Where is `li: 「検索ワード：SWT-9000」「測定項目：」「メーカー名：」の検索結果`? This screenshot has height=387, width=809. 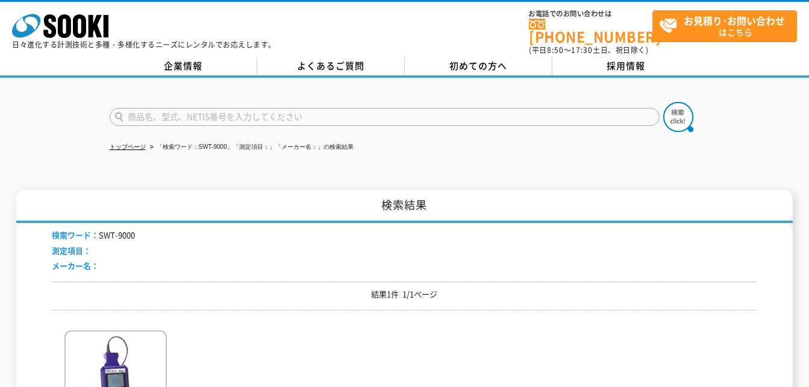 li: 「検索ワード：SWT-9000」「測定項目：」「メーカー名：」の検索結果 is located at coordinates (250, 147).